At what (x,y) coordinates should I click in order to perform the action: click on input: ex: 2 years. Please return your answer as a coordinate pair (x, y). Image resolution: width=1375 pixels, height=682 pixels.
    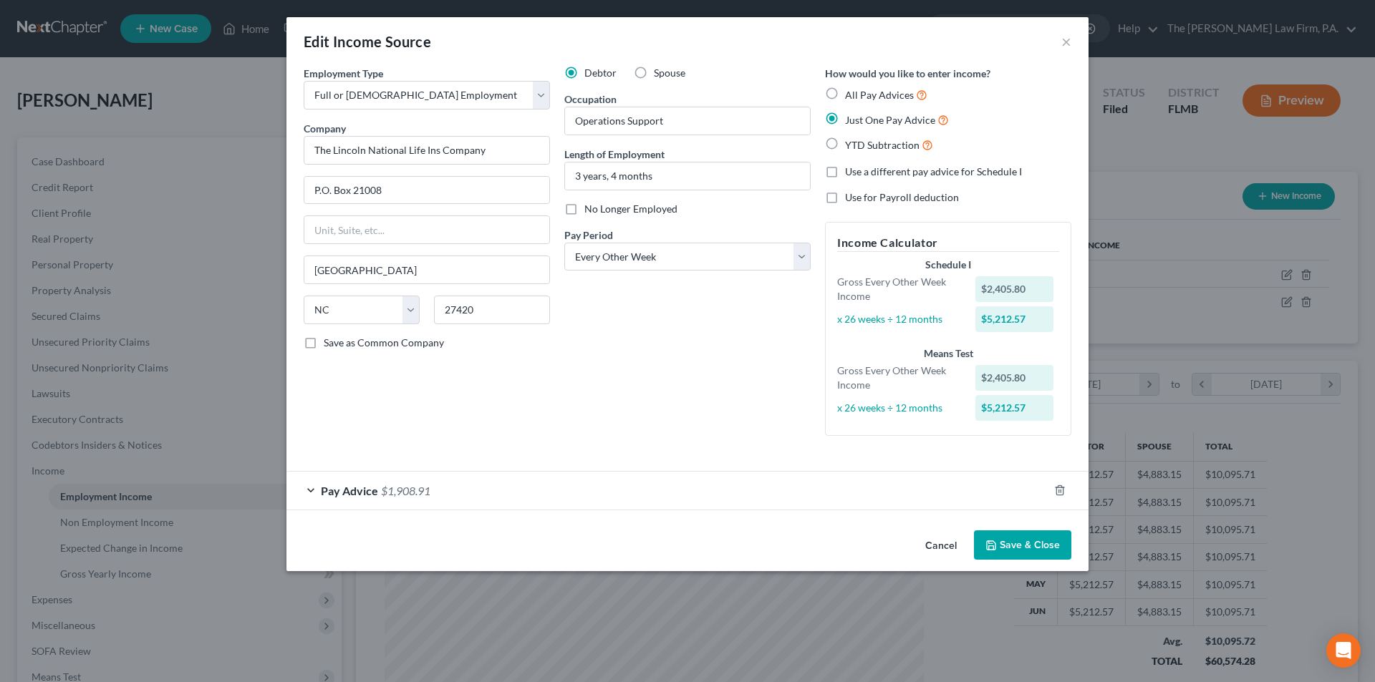
    Looking at the image, I should click on (687, 176).